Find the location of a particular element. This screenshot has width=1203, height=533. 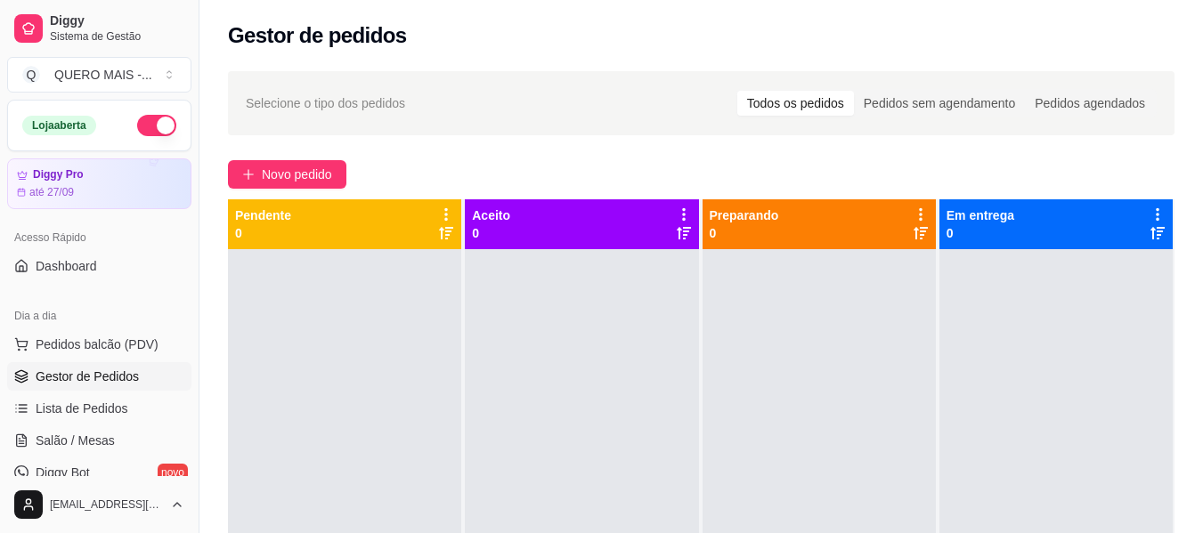

span: Sistema de Gestão is located at coordinates (117, 36).